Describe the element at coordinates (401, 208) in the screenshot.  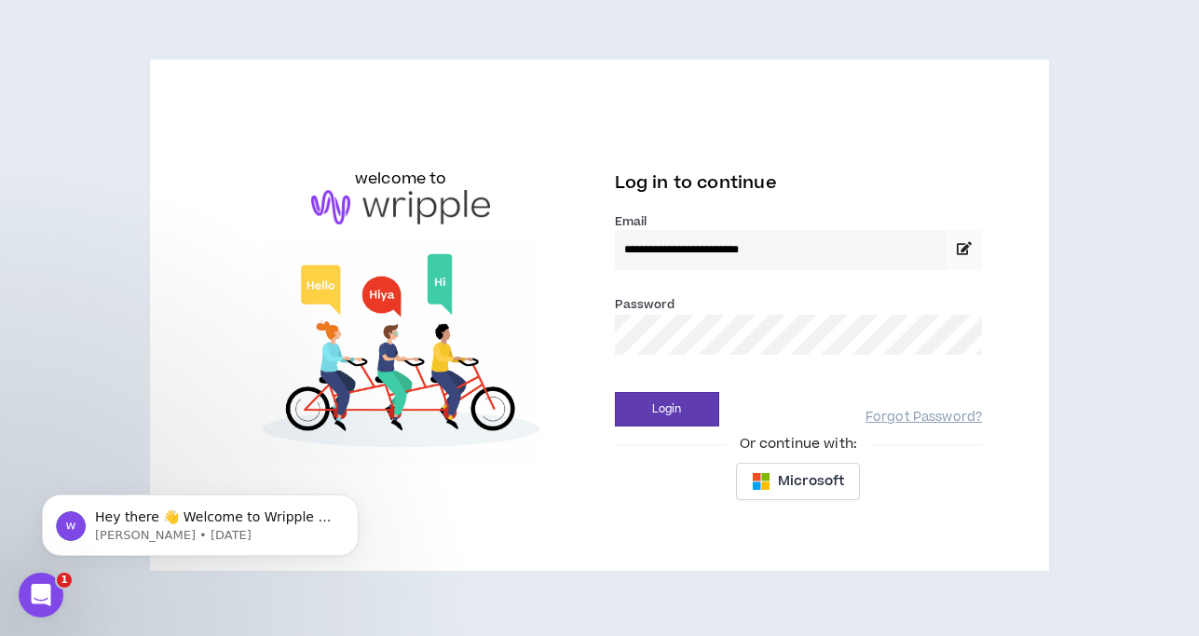
I see `img: logo-brand.png` at that location.